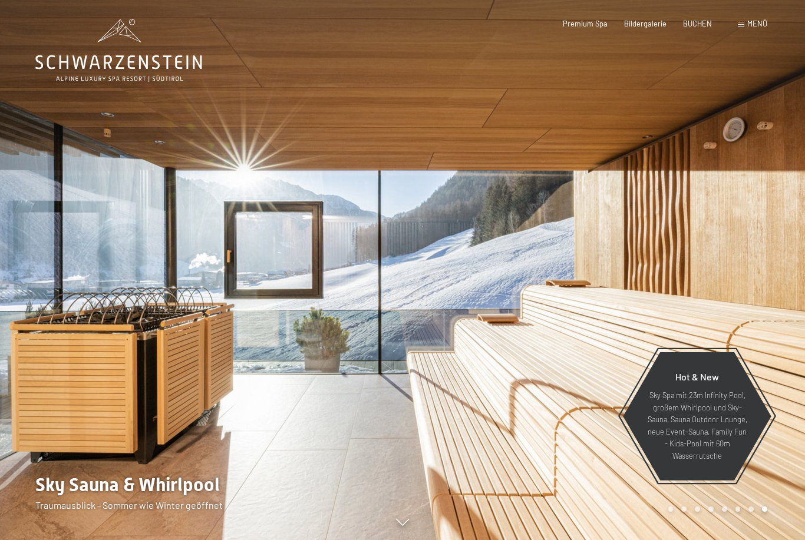  I want to click on a: Bildergalerie, so click(645, 24).